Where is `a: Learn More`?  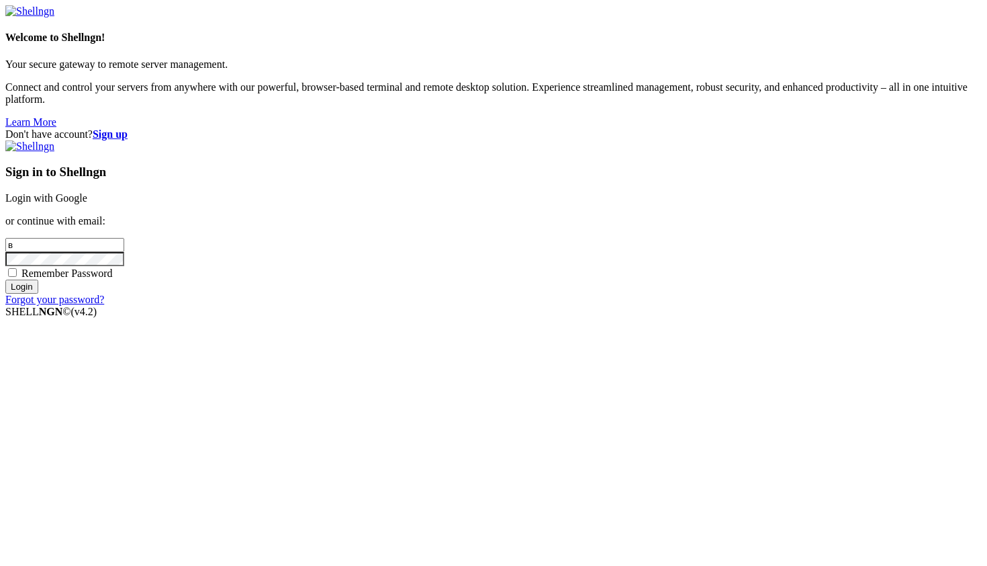
a: Learn More is located at coordinates (31, 122).